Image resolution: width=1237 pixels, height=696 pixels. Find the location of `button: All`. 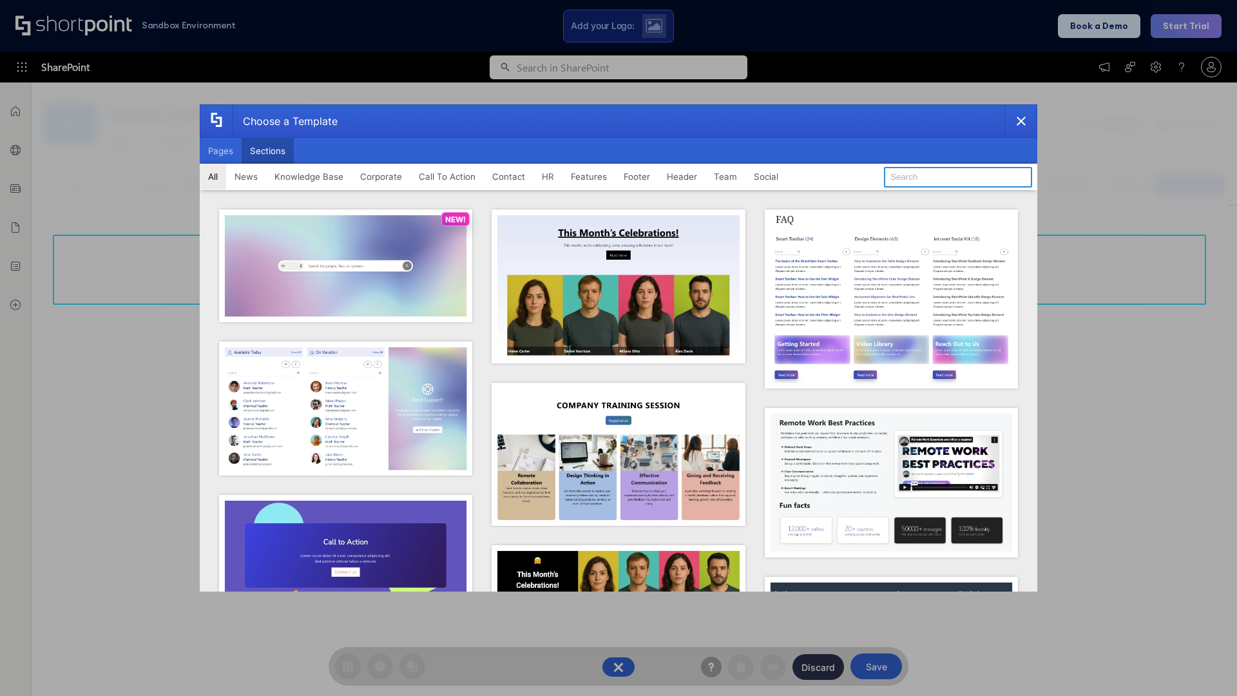

button: All is located at coordinates (213, 177).